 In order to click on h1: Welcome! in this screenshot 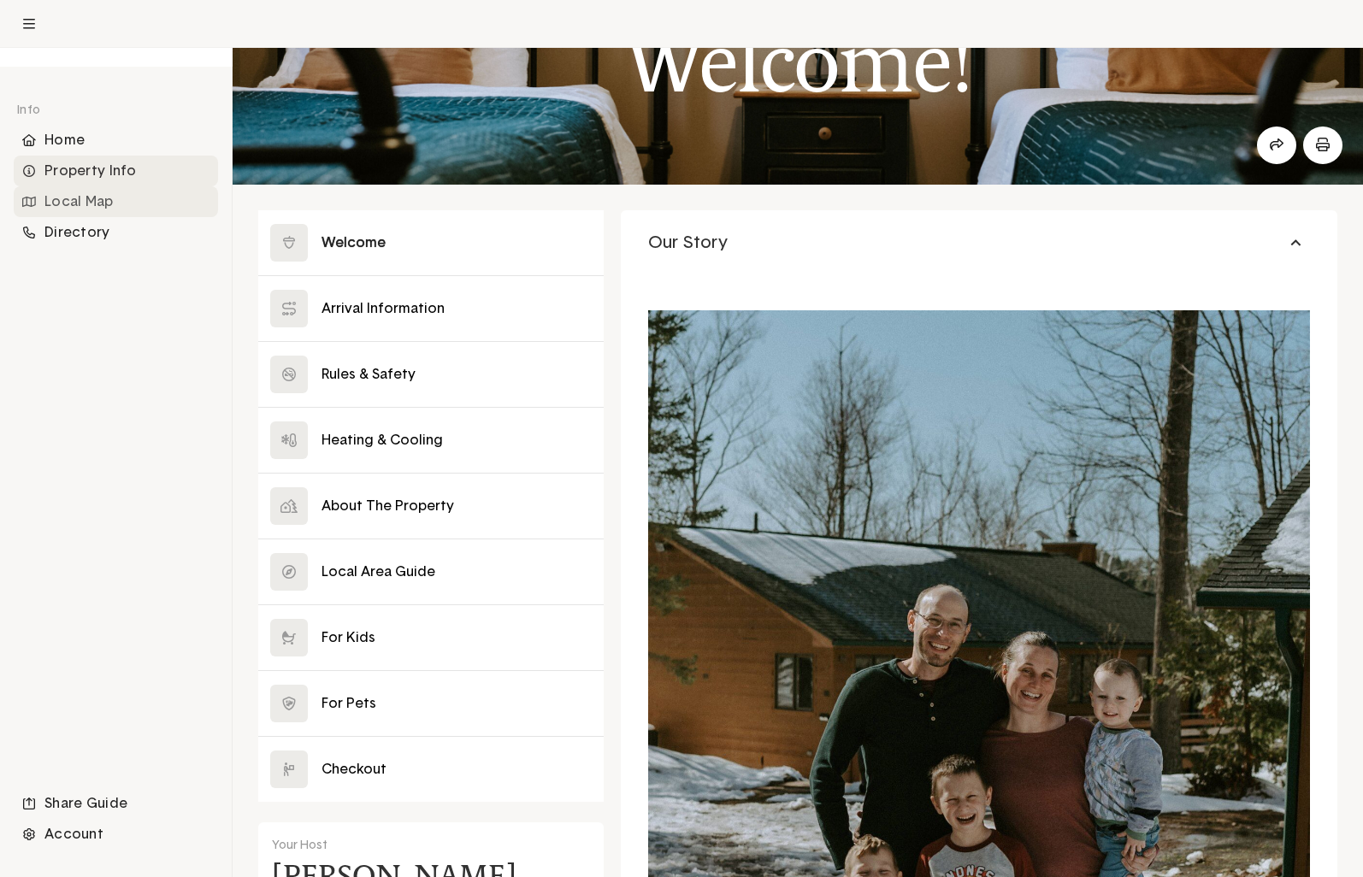, I will do `click(798, 63)`.